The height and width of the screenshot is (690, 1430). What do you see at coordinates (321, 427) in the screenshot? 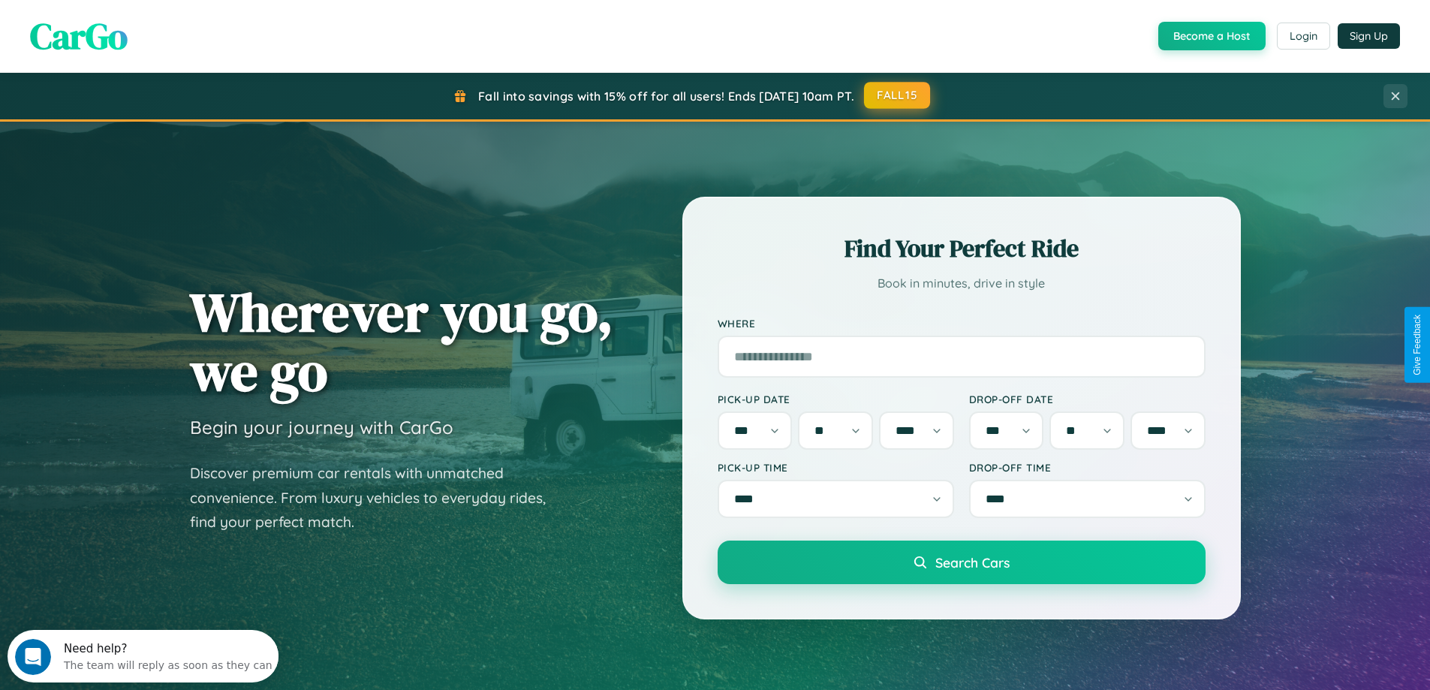
I see `h3: Begin your journey with CarGo` at bounding box center [321, 427].